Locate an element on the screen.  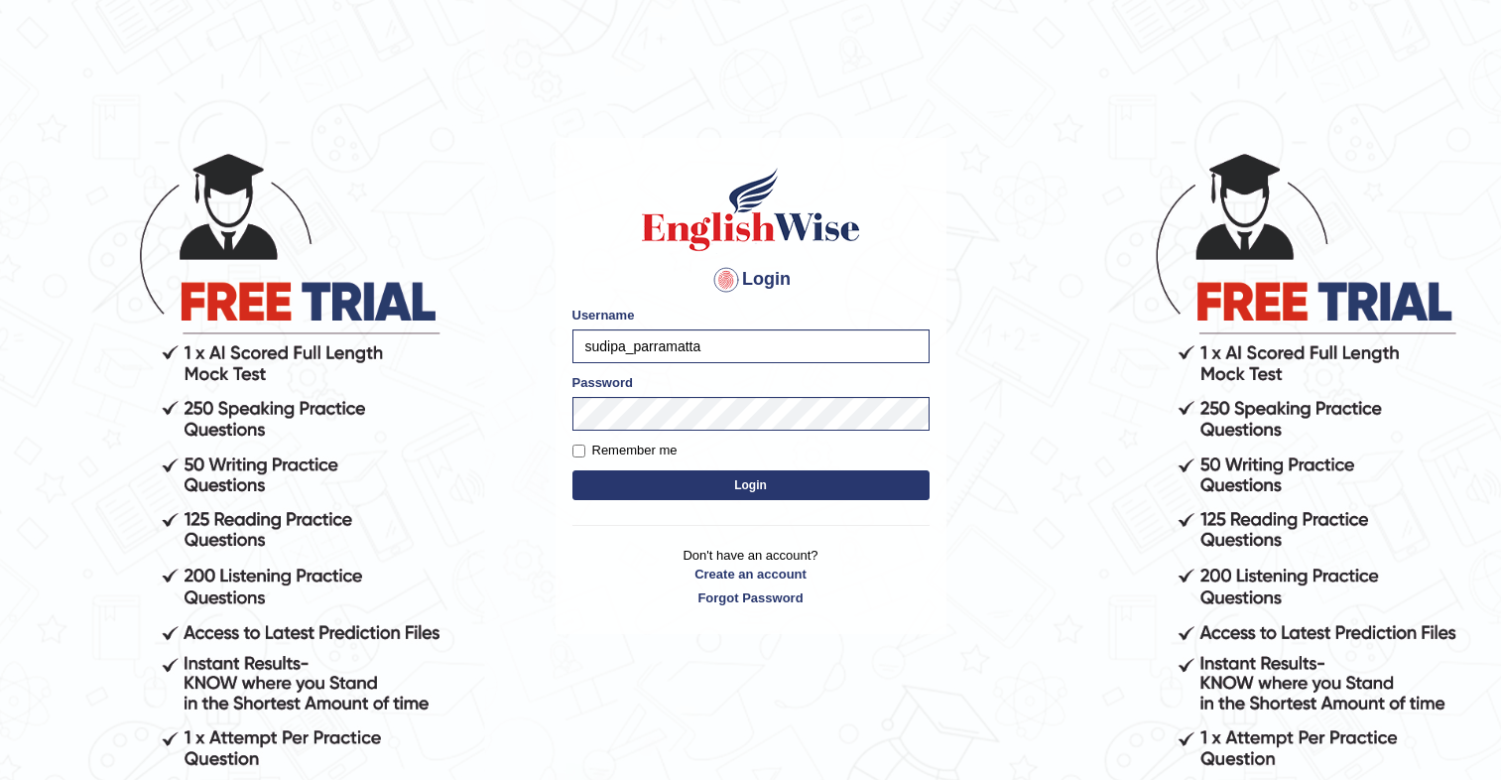
input: Remember me is located at coordinates (578, 450).